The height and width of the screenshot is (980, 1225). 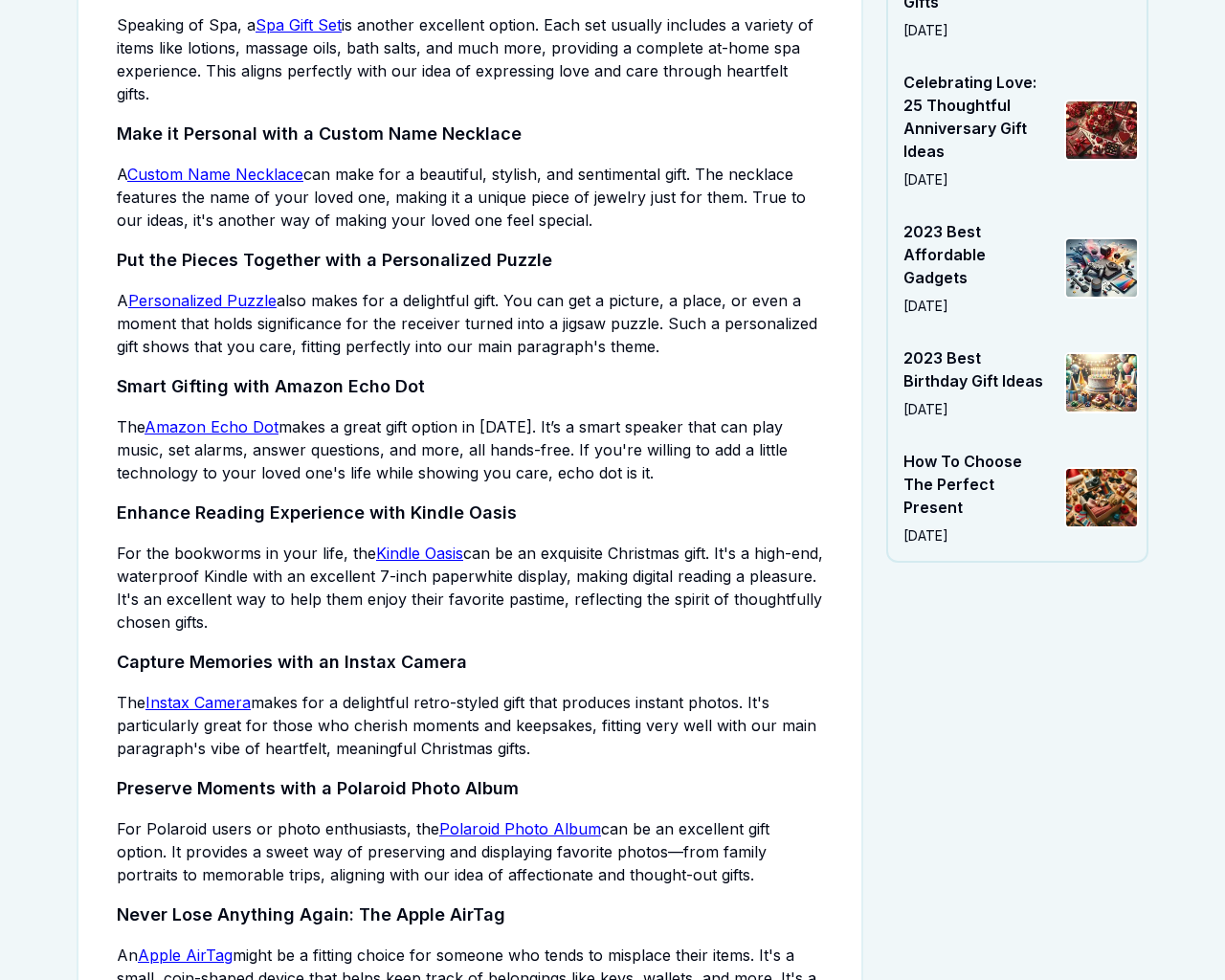 What do you see at coordinates (975, 117) in the screenshot?
I see `div: Celebrating Love: 25 Thoughtful Anniversary Gift Ideas` at bounding box center [975, 117].